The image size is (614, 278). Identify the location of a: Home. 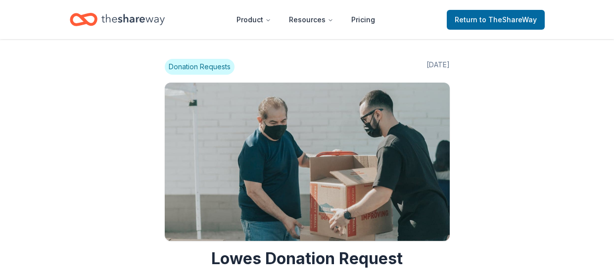
(117, 19).